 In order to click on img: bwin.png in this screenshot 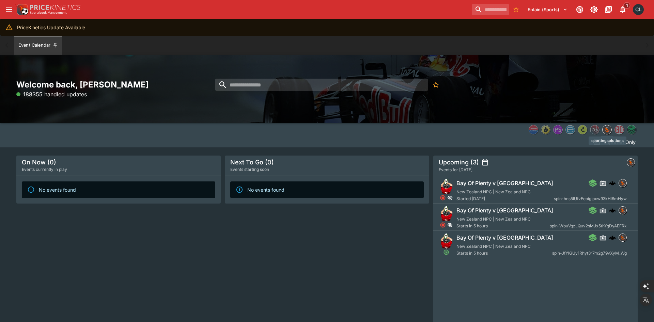, I will do `click(546, 130)`.